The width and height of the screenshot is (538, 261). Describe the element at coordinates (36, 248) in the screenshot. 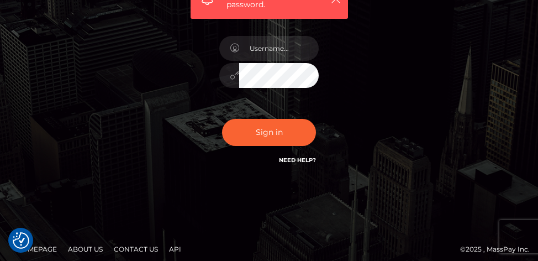

I see `a: Homepage` at that location.